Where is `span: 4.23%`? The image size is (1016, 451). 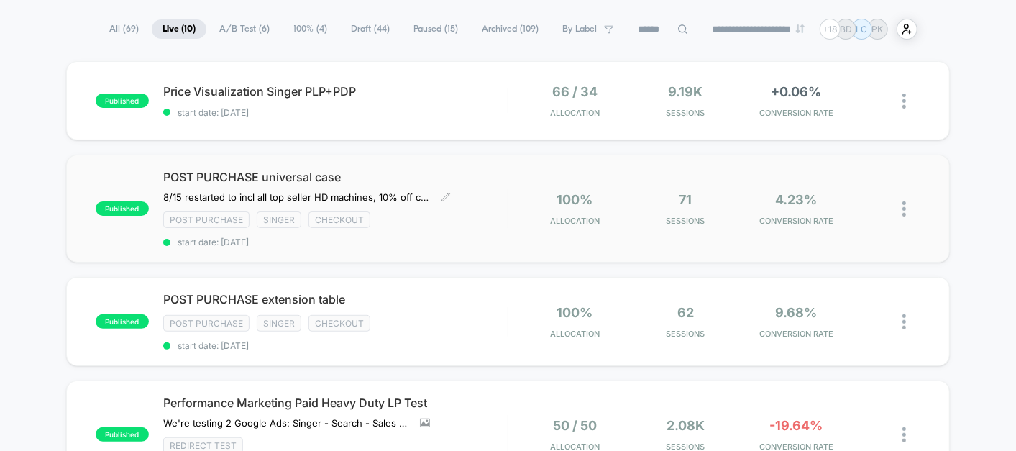 span: 4.23% is located at coordinates (797, 199).